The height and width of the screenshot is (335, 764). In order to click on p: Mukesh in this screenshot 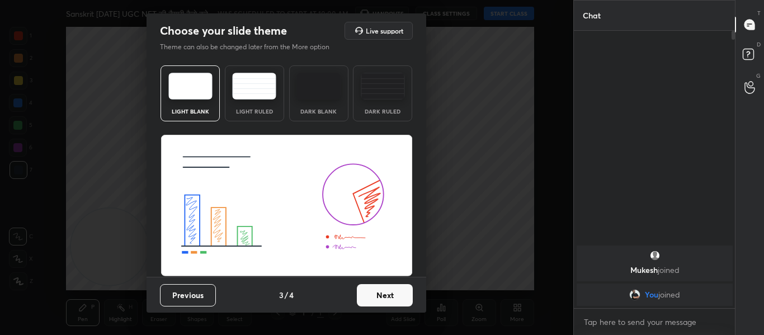, I will do `click(655, 270)`.